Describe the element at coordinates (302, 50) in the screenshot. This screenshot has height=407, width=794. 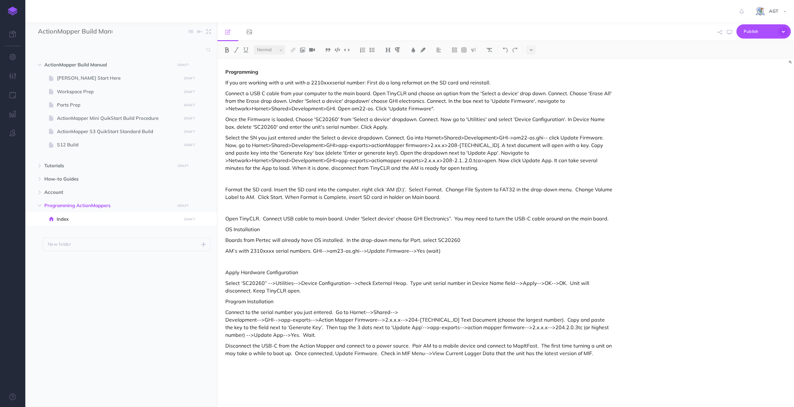
I see `button: Insert Image` at that location.